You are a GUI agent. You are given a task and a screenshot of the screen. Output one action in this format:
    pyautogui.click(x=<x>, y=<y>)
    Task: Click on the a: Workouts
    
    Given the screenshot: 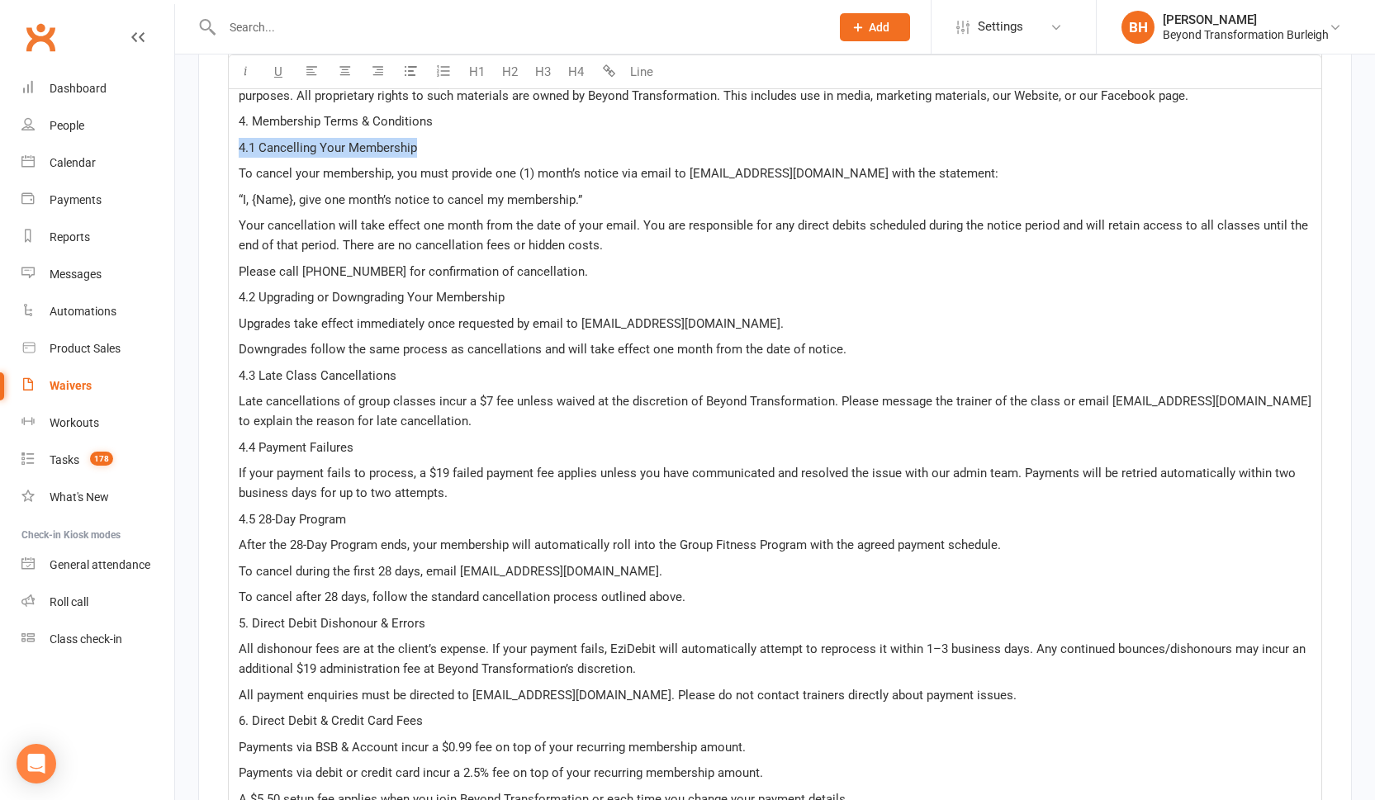 What is the action you would take?
    pyautogui.click(x=97, y=423)
    